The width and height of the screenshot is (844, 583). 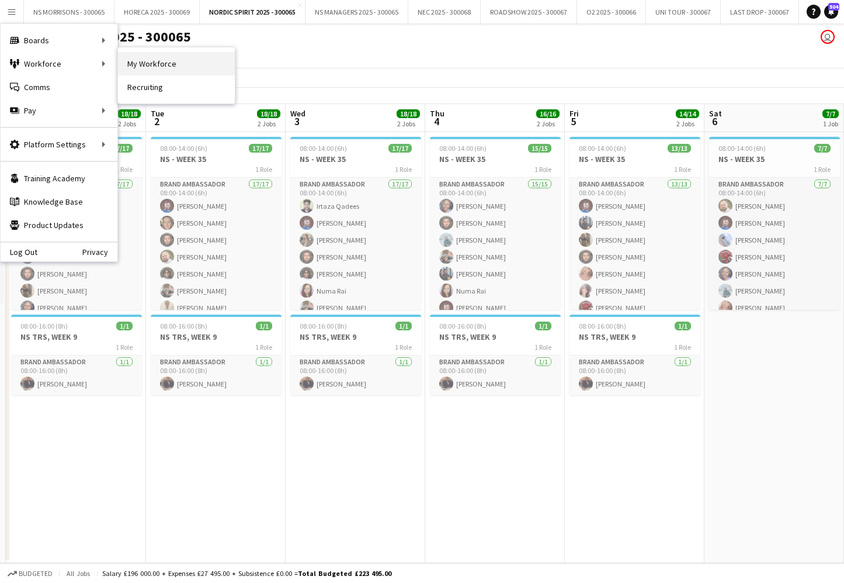 I want to click on div: Platform Settings, so click(x=59, y=144).